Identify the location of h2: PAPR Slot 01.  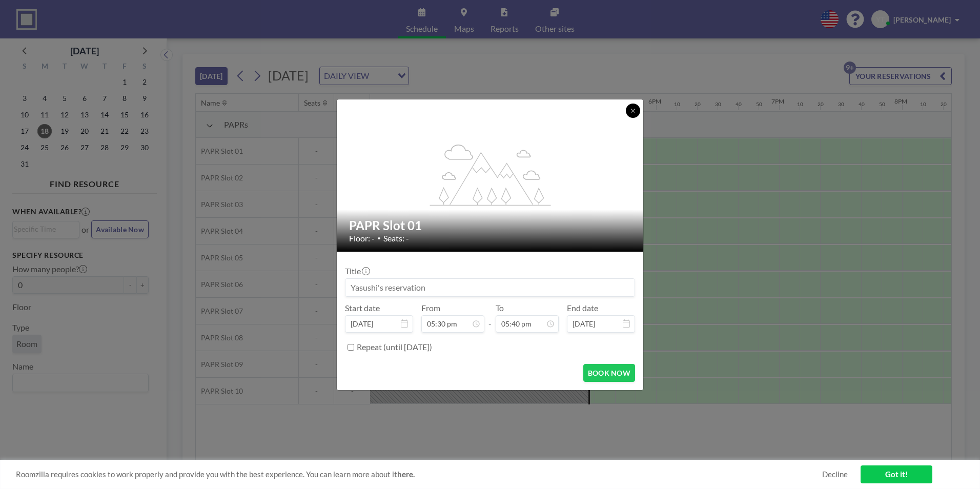
(491, 226).